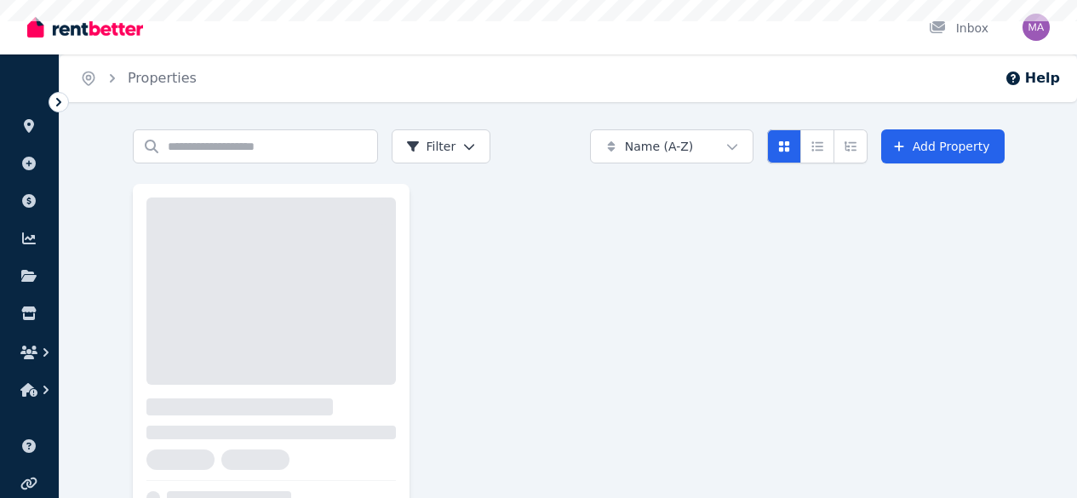 The width and height of the screenshot is (1077, 498). What do you see at coordinates (672, 146) in the screenshot?
I see `button: Name (A-Z)` at bounding box center [672, 146].